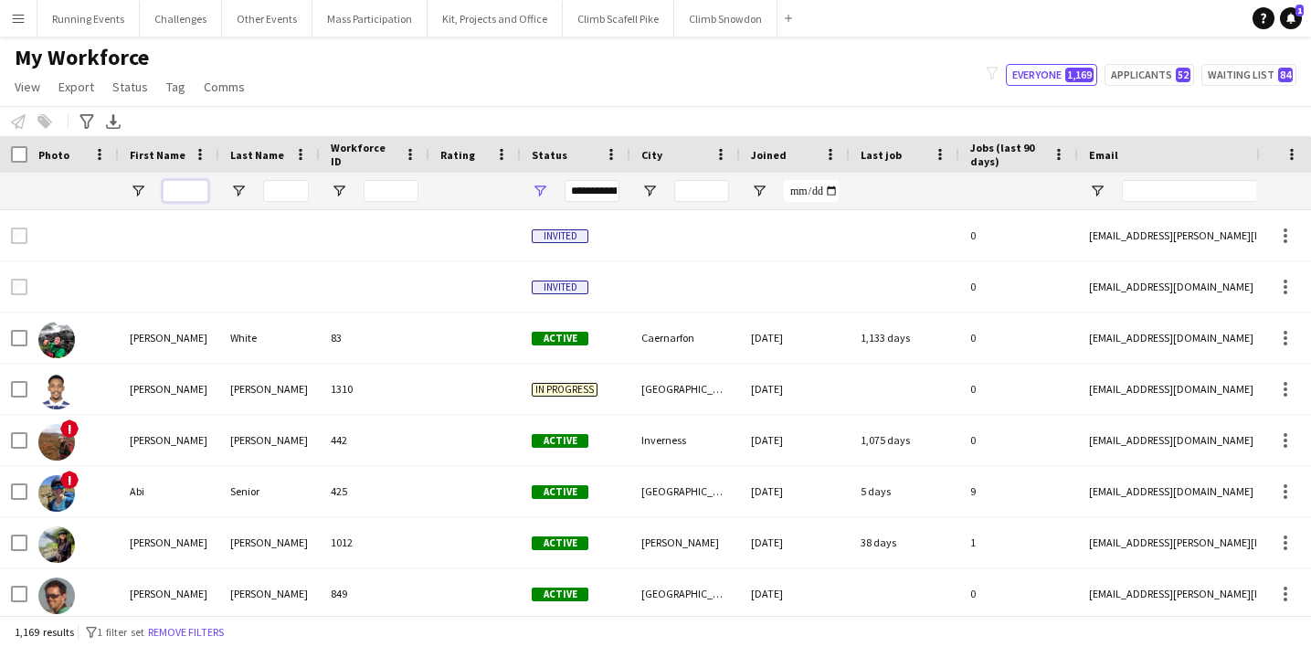 The image size is (1311, 647). Describe the element at coordinates (185, 632) in the screenshot. I see `button: Remove filters` at that location.